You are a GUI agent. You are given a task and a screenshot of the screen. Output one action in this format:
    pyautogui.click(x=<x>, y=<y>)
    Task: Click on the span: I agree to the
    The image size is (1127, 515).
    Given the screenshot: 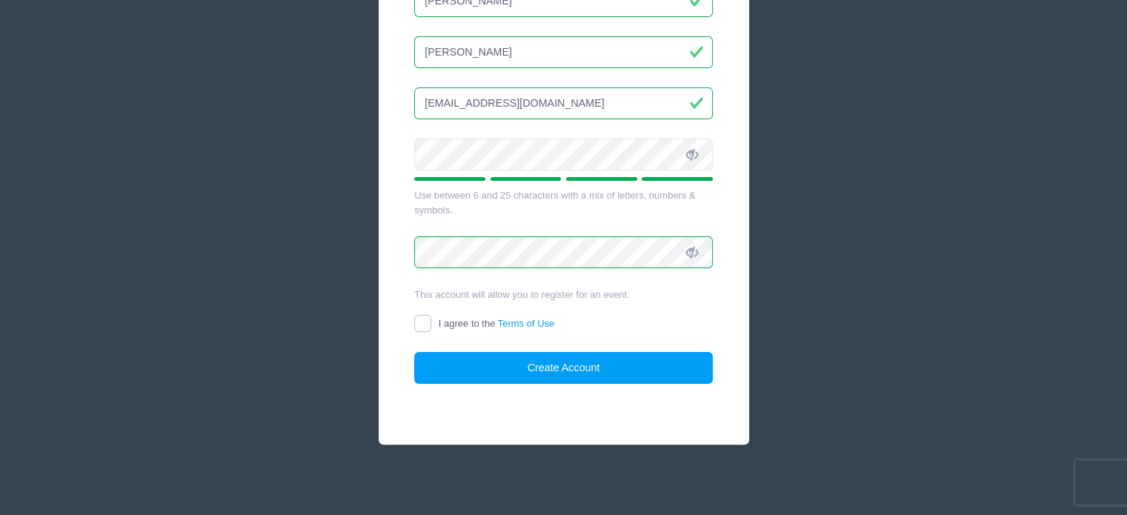 What is the action you would take?
    pyautogui.click(x=497, y=323)
    